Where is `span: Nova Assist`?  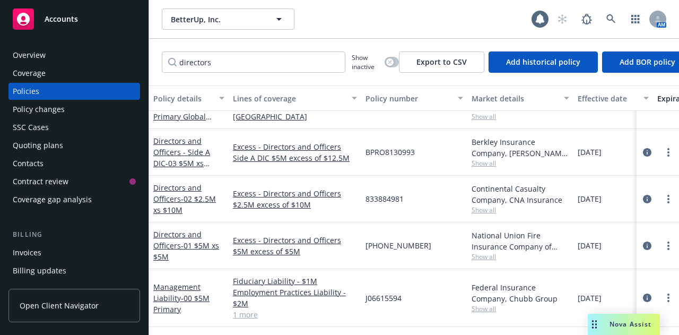 span: Nova Assist is located at coordinates (630, 324).